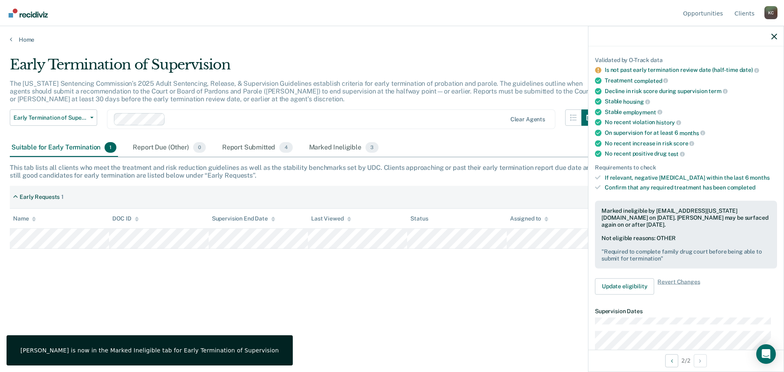 The width and height of the screenshot is (784, 372). What do you see at coordinates (690, 91) in the screenshot?
I see `div: Decline in risk score during supervision` at bounding box center [690, 91].